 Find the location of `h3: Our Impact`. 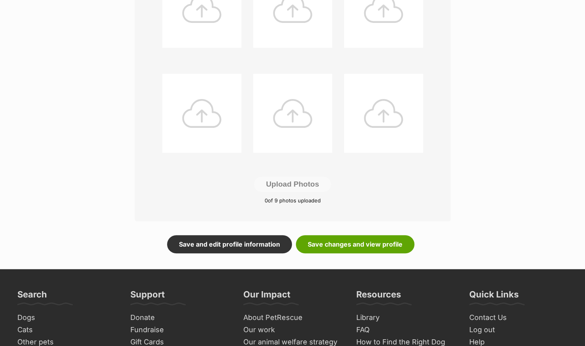

h3: Our Impact is located at coordinates (266, 297).